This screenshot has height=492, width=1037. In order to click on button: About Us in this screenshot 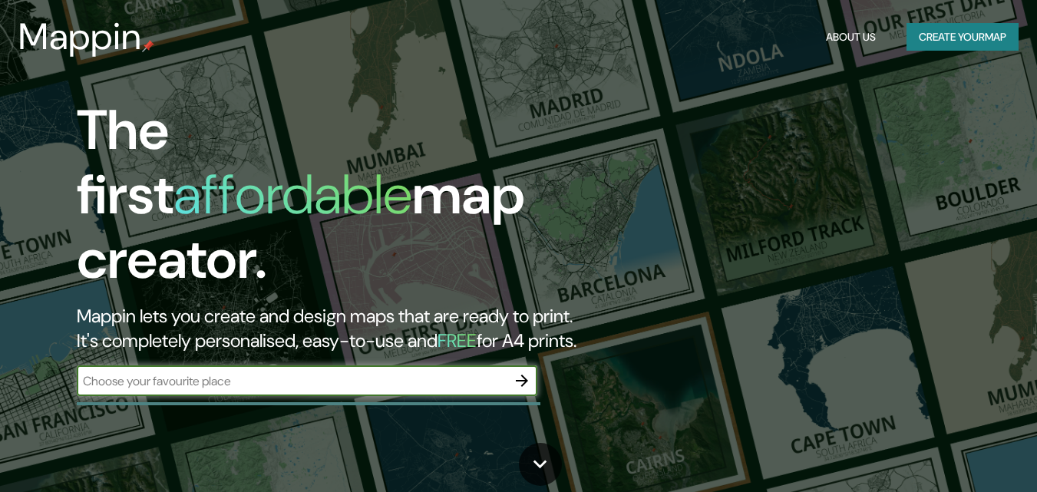, I will do `click(850, 37)`.